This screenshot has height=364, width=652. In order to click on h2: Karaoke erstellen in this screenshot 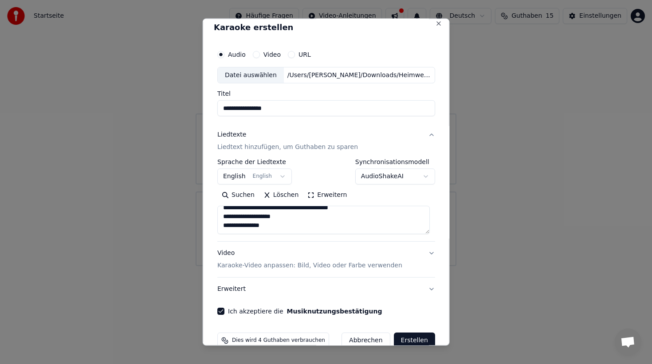, I will do `click(326, 27)`.